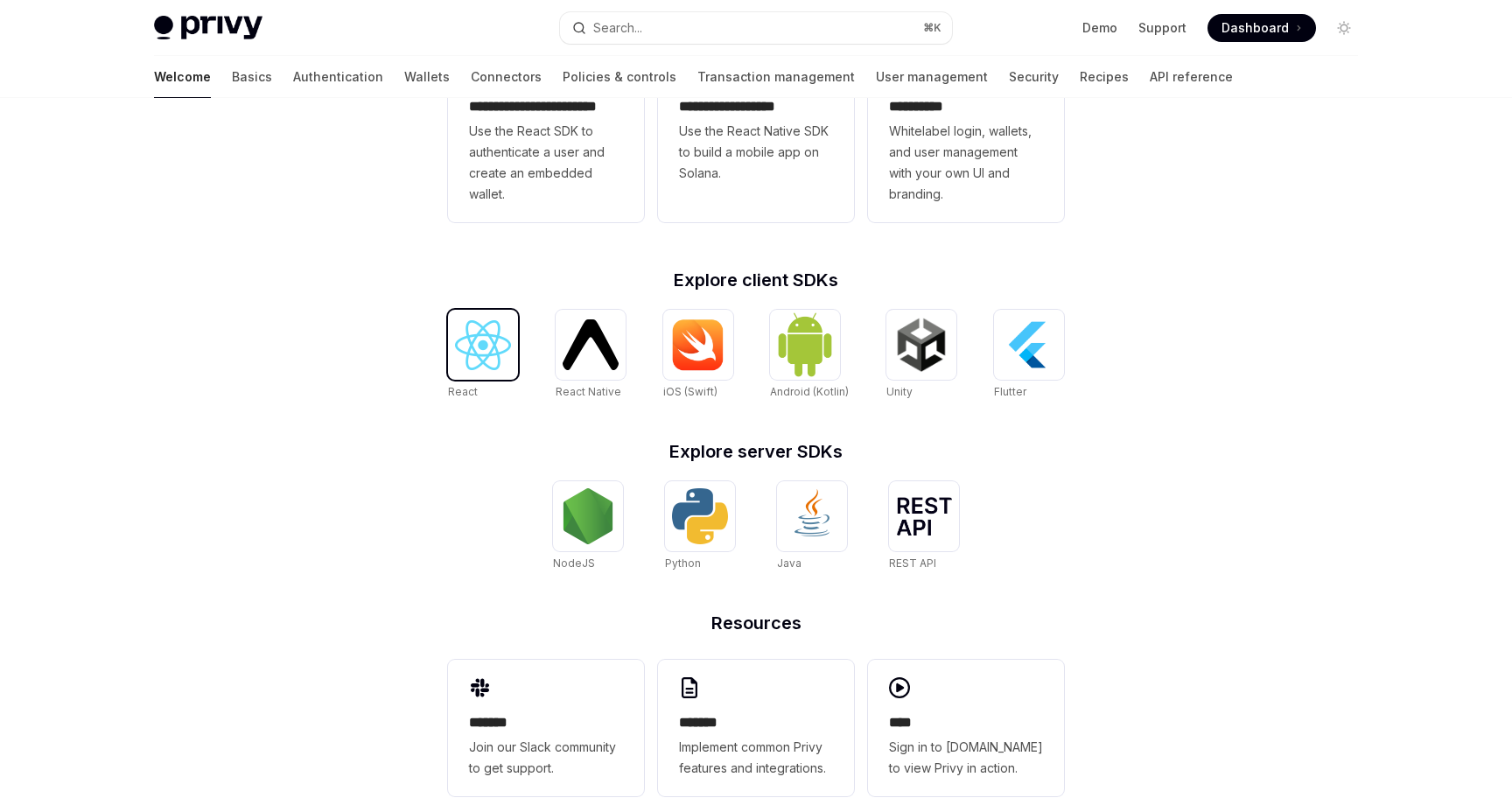  What do you see at coordinates (483, 345) in the screenshot?
I see `img: React` at bounding box center [483, 345].